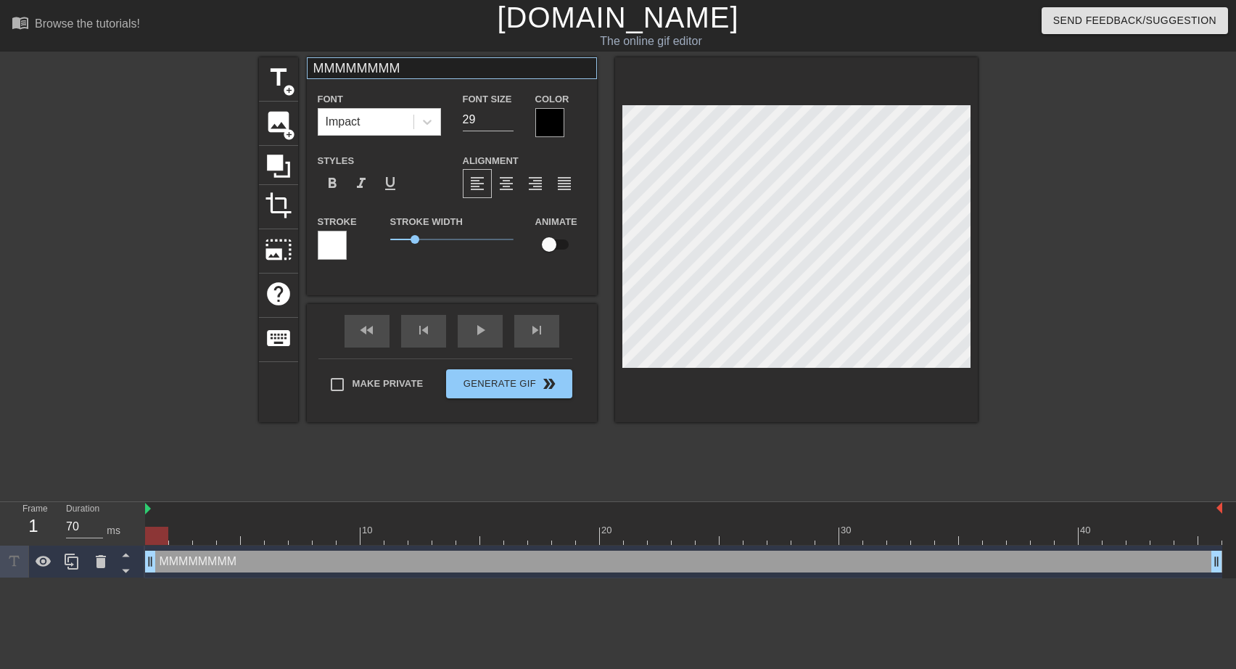 The width and height of the screenshot is (1236, 669). What do you see at coordinates (549, 384) in the screenshot?
I see `span: double_arrow` at bounding box center [549, 384].